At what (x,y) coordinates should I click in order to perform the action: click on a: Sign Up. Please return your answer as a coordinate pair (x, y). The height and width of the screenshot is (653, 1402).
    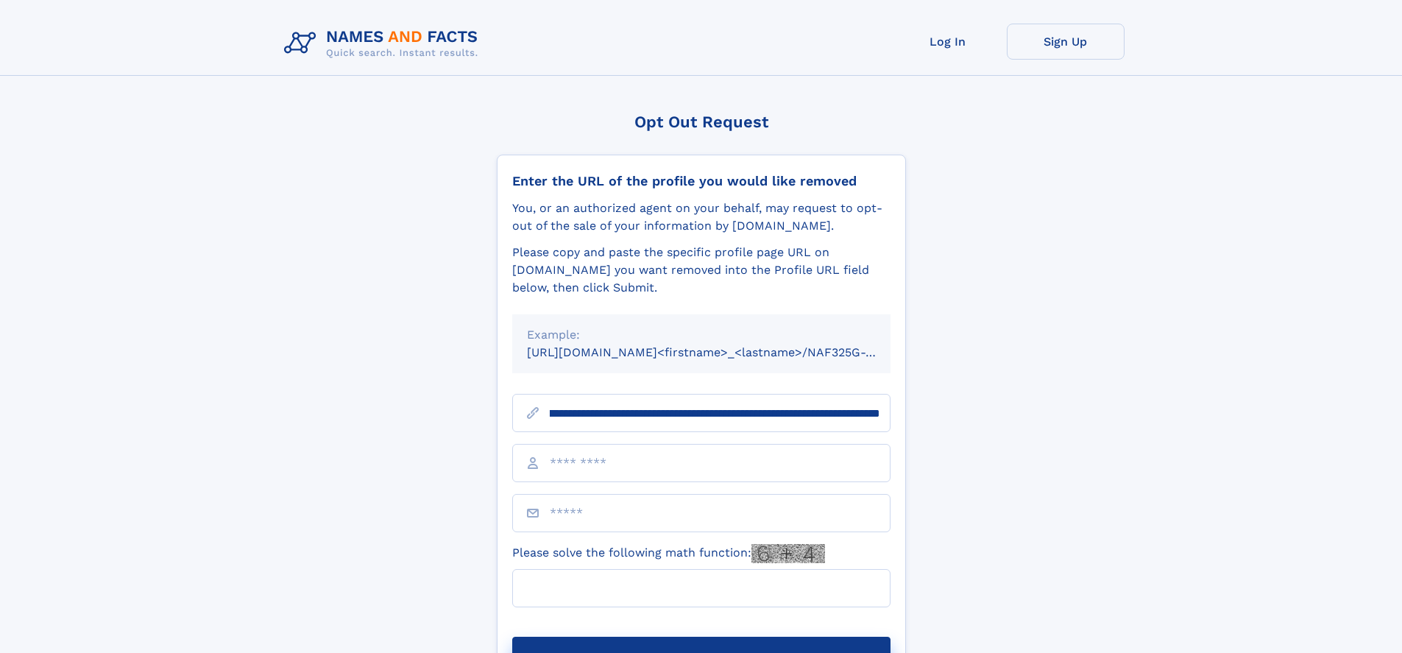
    Looking at the image, I should click on (1065, 41).